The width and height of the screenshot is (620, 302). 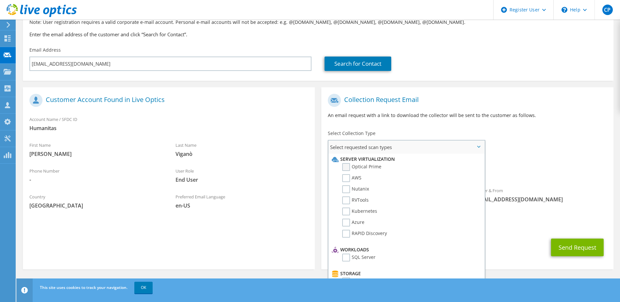 What do you see at coordinates (96, 175) in the screenshot?
I see `div: Phone Number` at bounding box center [96, 175].